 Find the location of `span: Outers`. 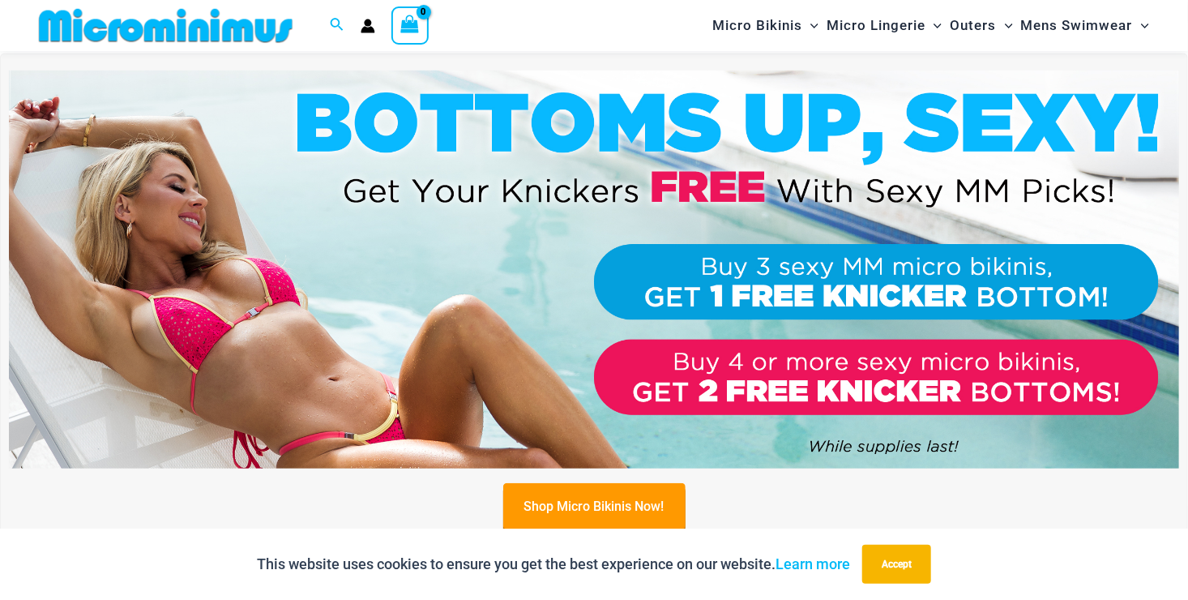

span: Outers is located at coordinates (973, 25).